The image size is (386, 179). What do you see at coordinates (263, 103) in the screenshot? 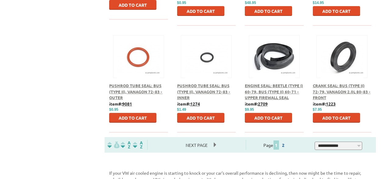
I see `u: 2709` at bounding box center [263, 103].